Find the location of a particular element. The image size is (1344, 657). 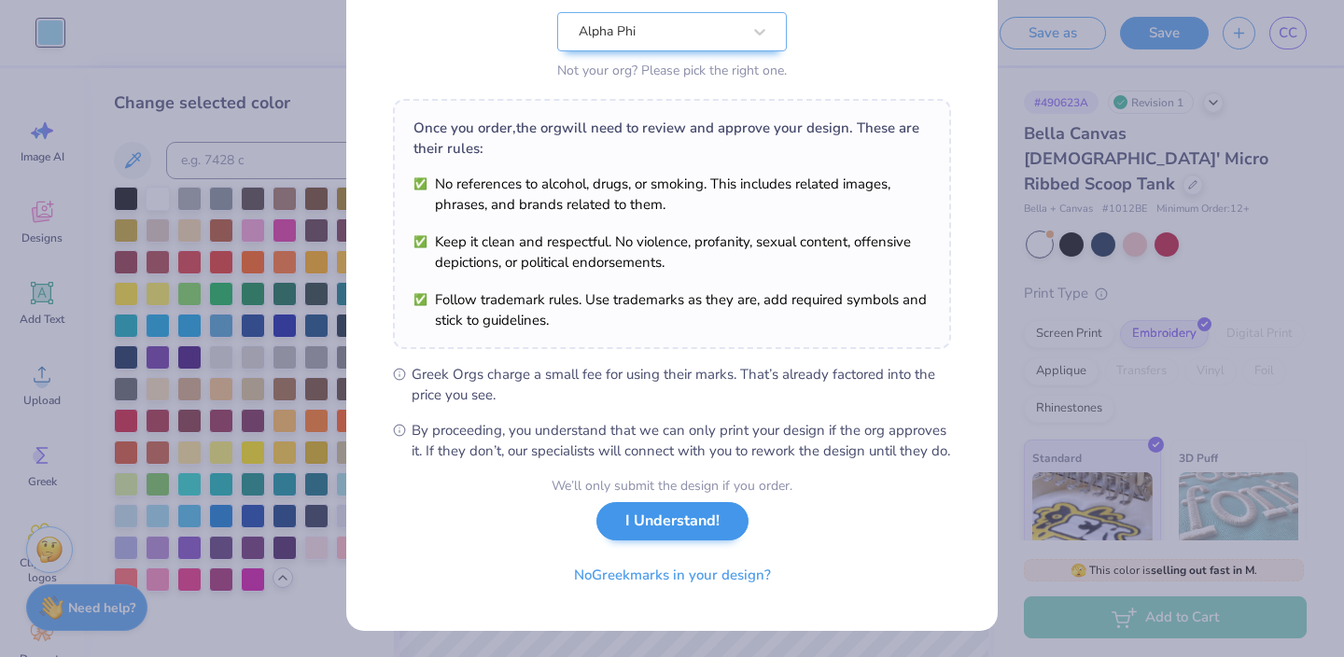

li: Follow trademark rules. Use trademarks as they are, add required symbols and stick to guidelines. is located at coordinates (672, 310).